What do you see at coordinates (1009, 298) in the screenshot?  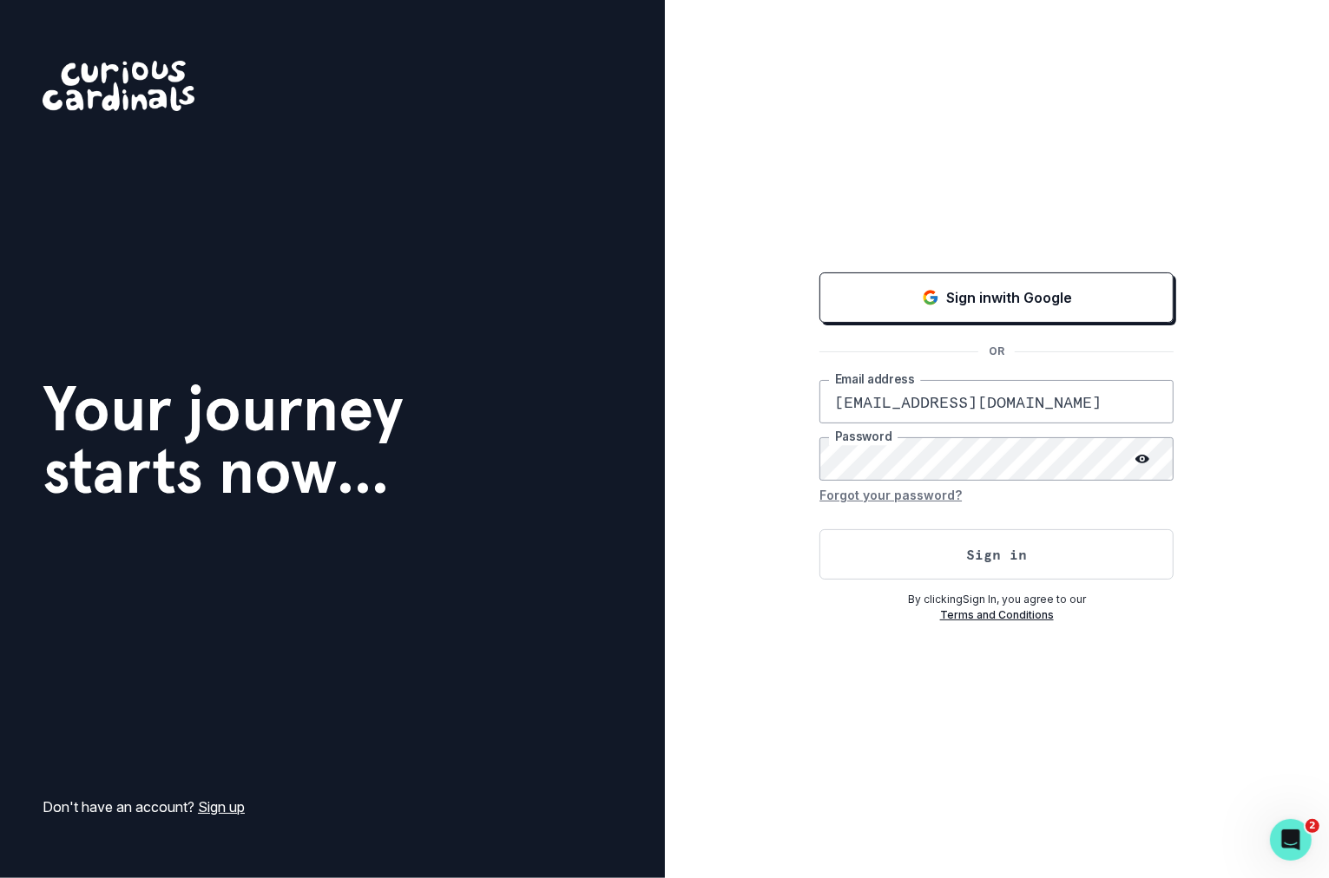 I see `p: Sign in with Google` at bounding box center [1009, 298].